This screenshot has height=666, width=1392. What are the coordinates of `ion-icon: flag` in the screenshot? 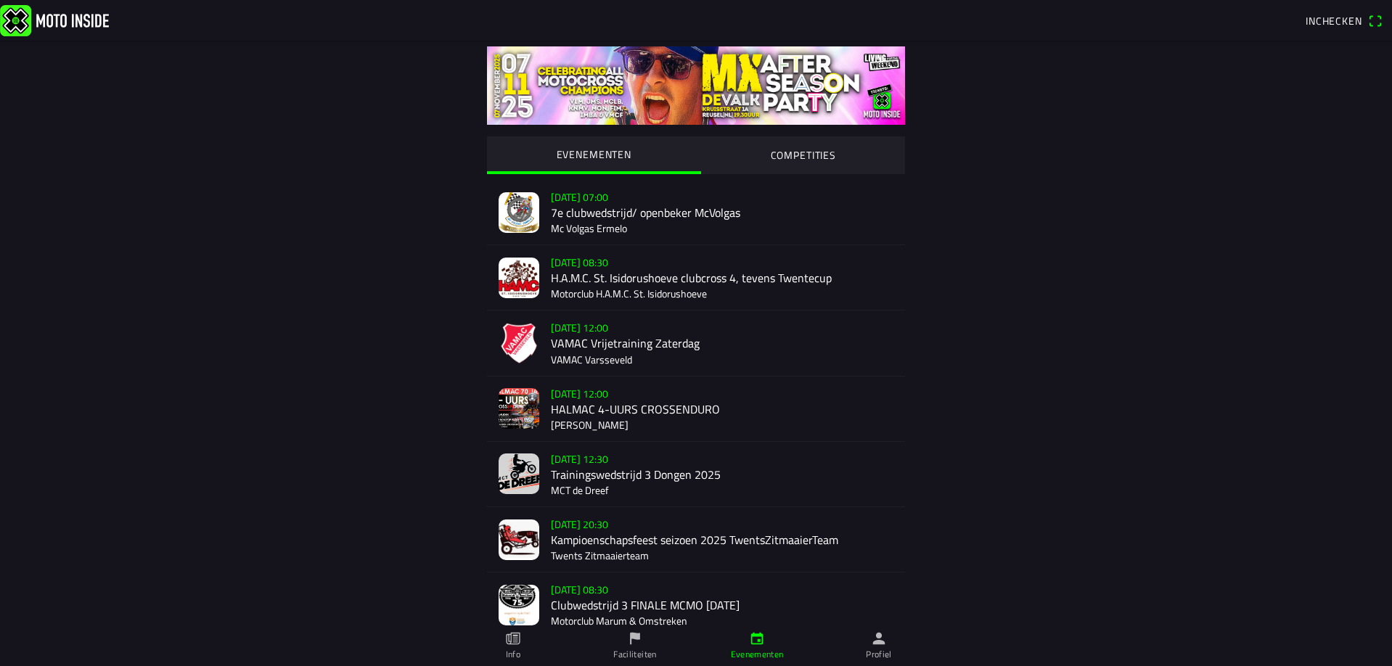 It's located at (635, 639).